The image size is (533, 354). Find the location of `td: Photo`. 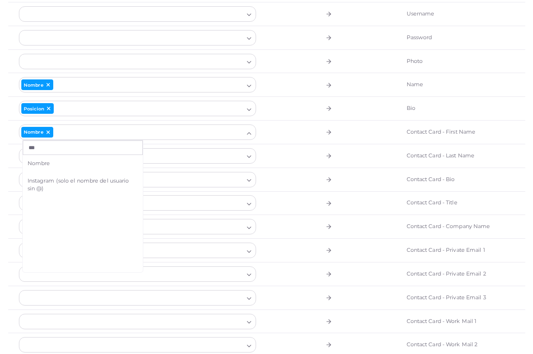

td: Photo is located at coordinates (450, 61).